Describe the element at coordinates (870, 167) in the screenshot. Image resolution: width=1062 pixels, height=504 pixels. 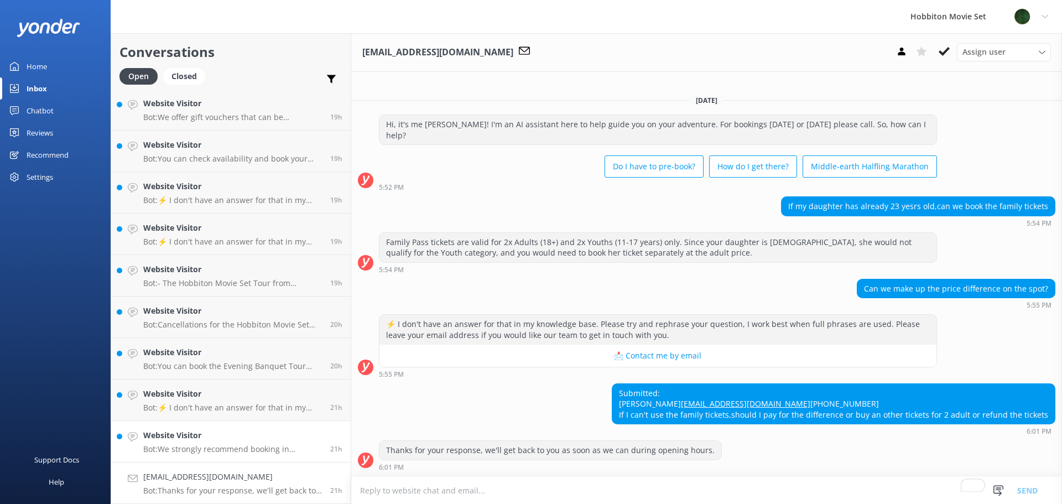
I see `button: Middle-earth Halfling Marathon` at that location.